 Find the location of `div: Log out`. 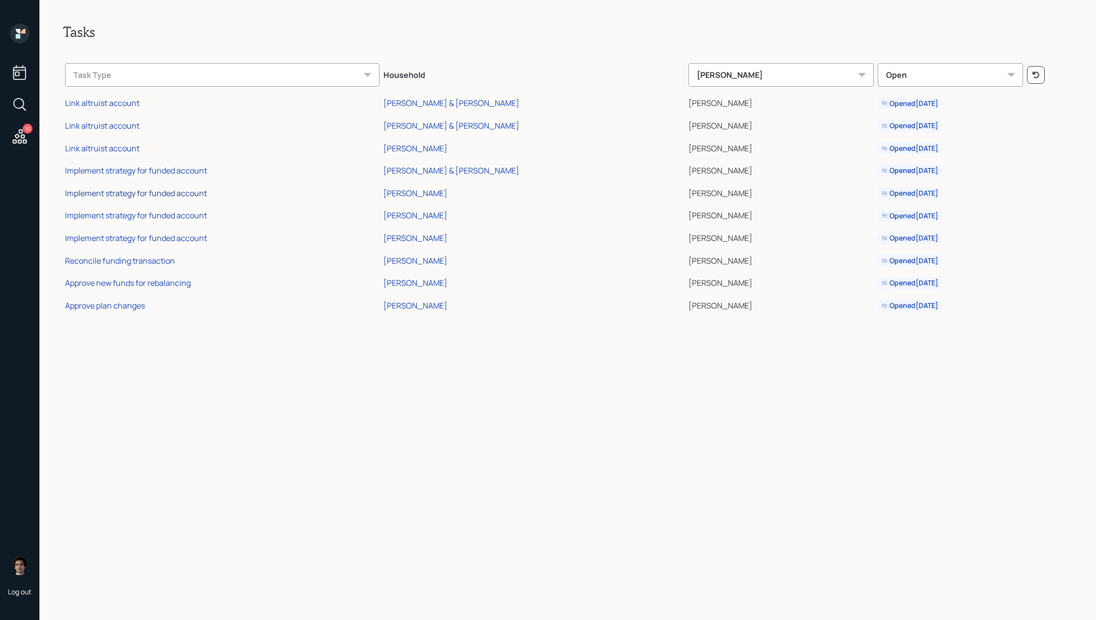

div: Log out is located at coordinates (20, 591).